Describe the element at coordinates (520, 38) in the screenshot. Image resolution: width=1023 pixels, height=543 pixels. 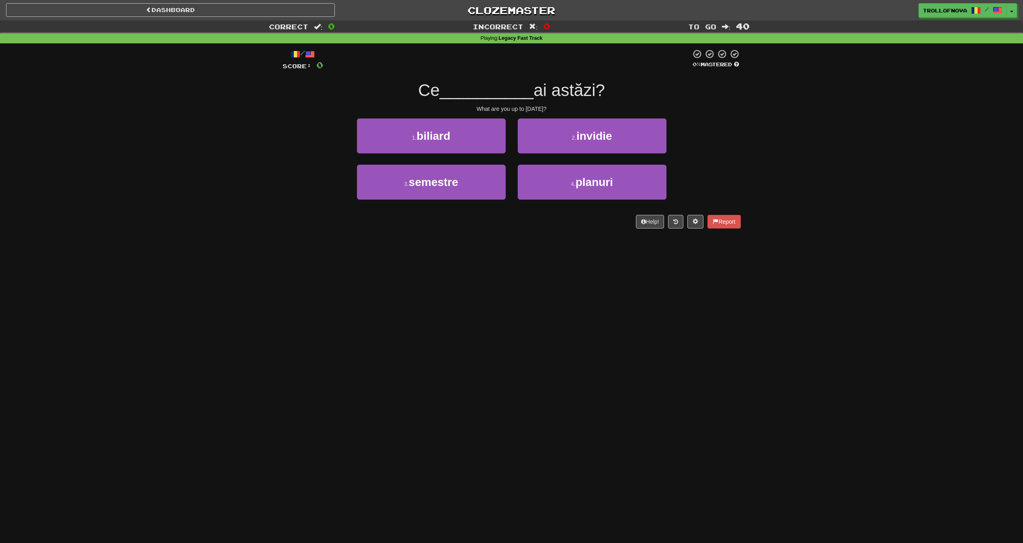
I see `strong: Legacy Fast Track` at that location.